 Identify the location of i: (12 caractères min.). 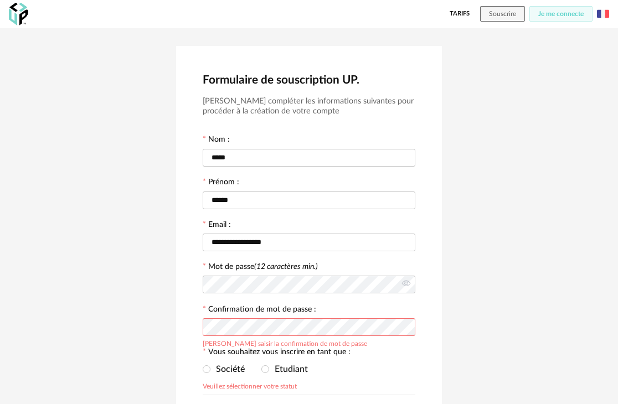
(286, 267).